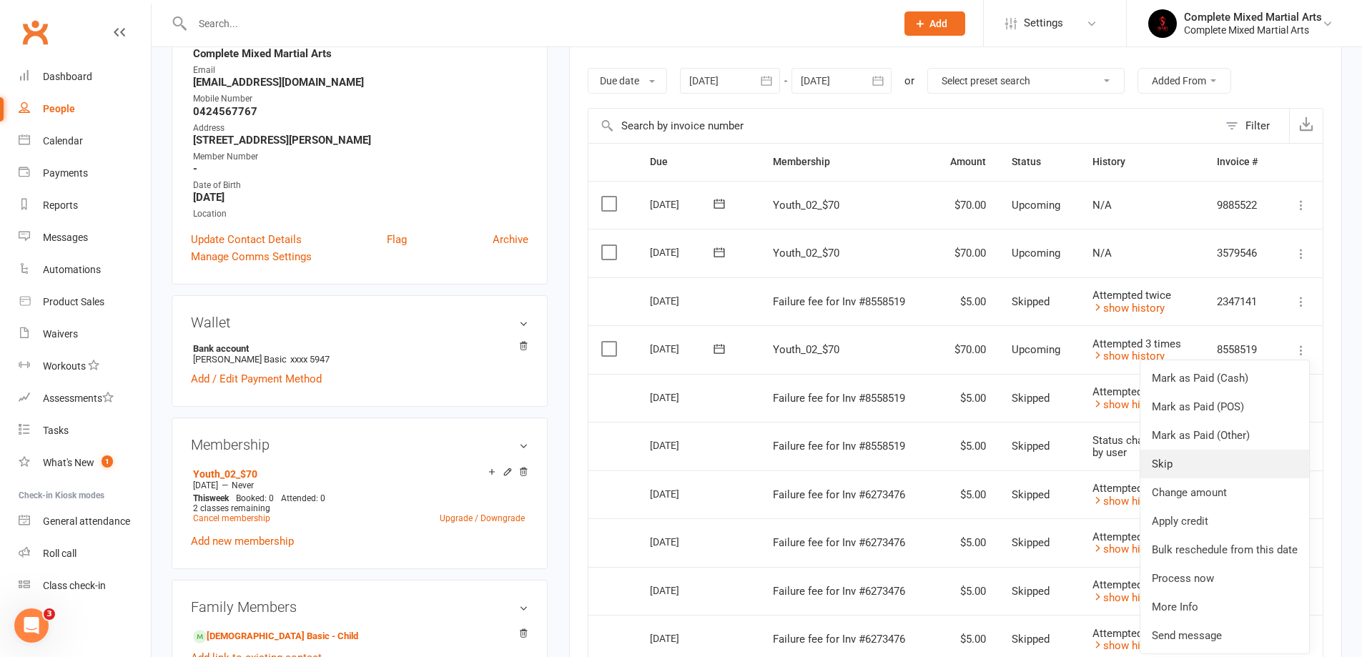 The image size is (1362, 657). Describe the element at coordinates (1239, 350) in the screenshot. I see `td: 8558519` at that location.